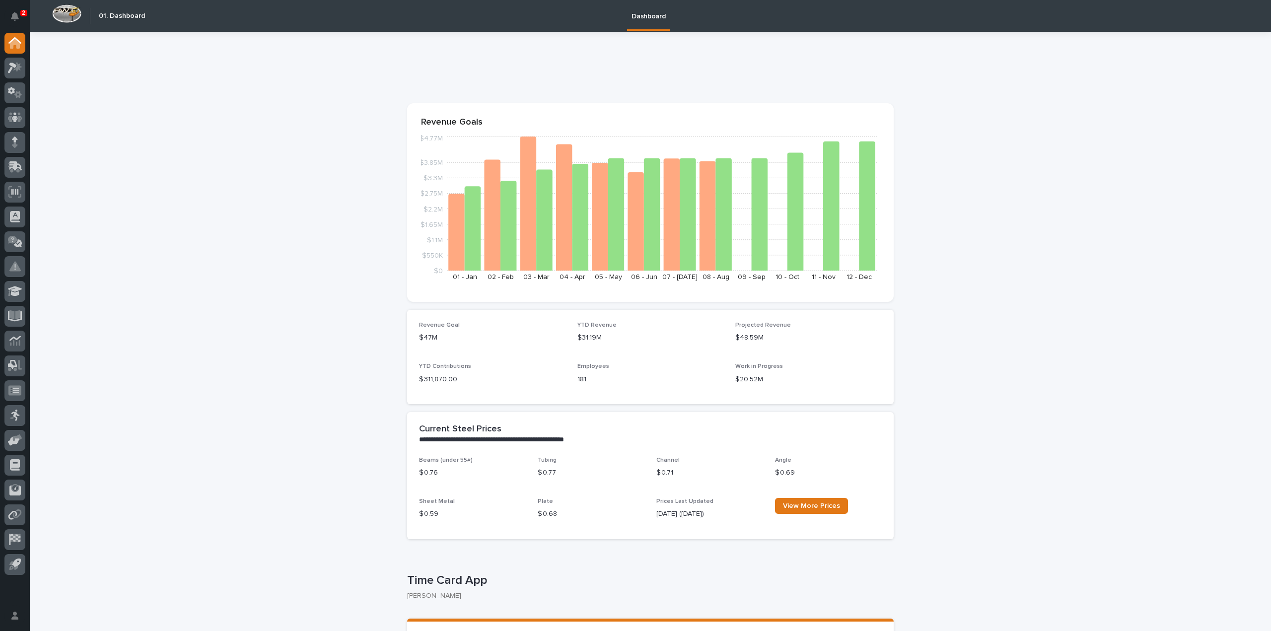 The width and height of the screenshot is (1271, 631). I want to click on text: 12 - Dec, so click(859, 277).